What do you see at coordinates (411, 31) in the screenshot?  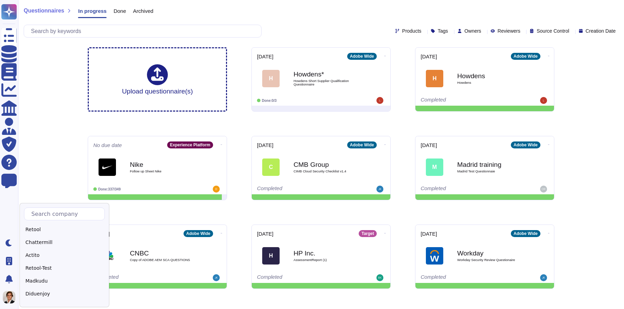 I see `span: Products` at bounding box center [411, 31].